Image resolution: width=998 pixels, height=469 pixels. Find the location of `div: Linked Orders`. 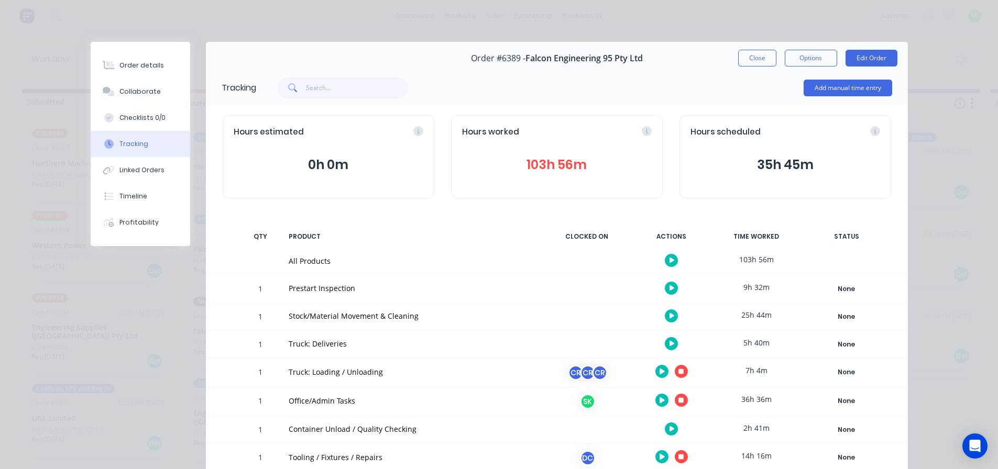

div: Linked Orders is located at coordinates (142, 170).